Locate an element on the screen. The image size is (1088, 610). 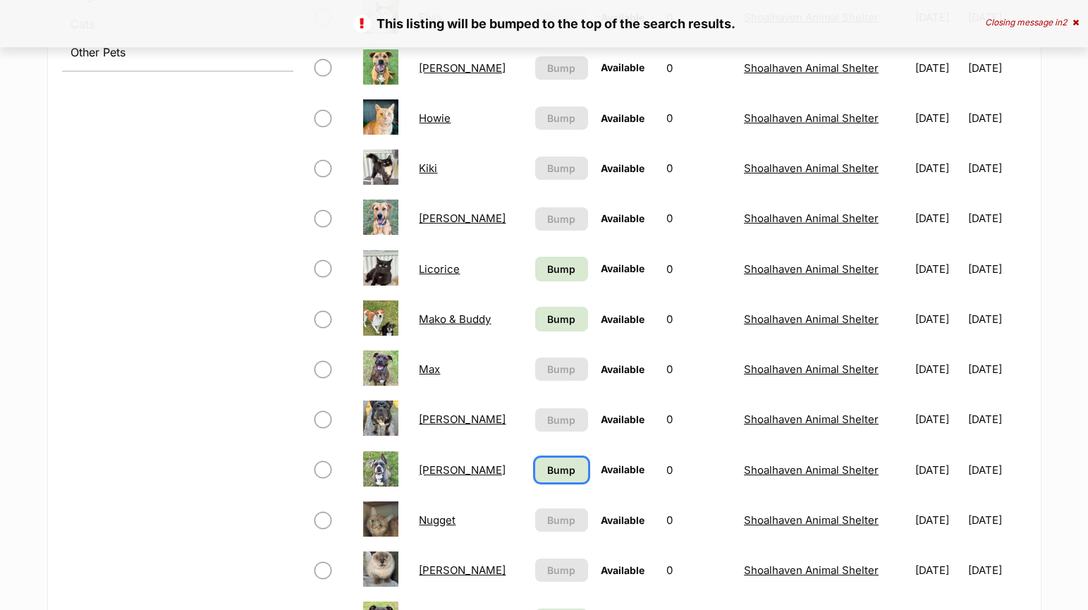
a: Nugget is located at coordinates (437, 520).